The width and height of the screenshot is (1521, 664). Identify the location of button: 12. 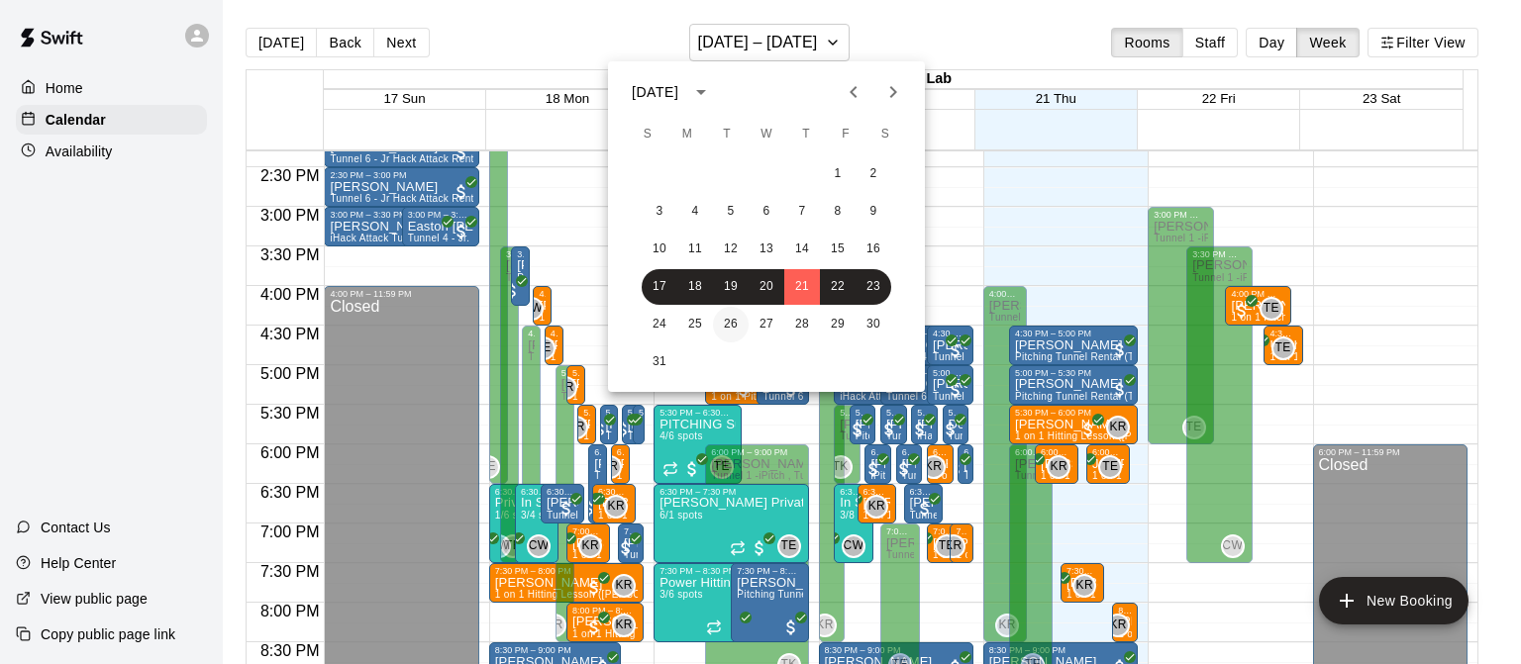
(731, 249).